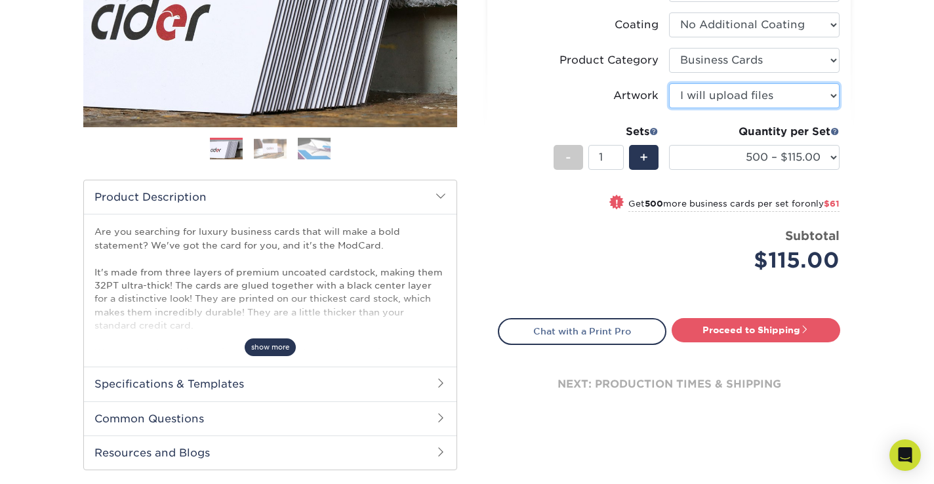 The width and height of the screenshot is (934, 484). What do you see at coordinates (905, 455) in the screenshot?
I see `div: Open Intercom Messenger` at bounding box center [905, 455].